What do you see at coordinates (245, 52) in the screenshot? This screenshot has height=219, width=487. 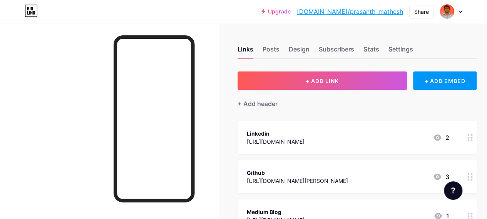 I see `div: Links` at bounding box center [245, 52].